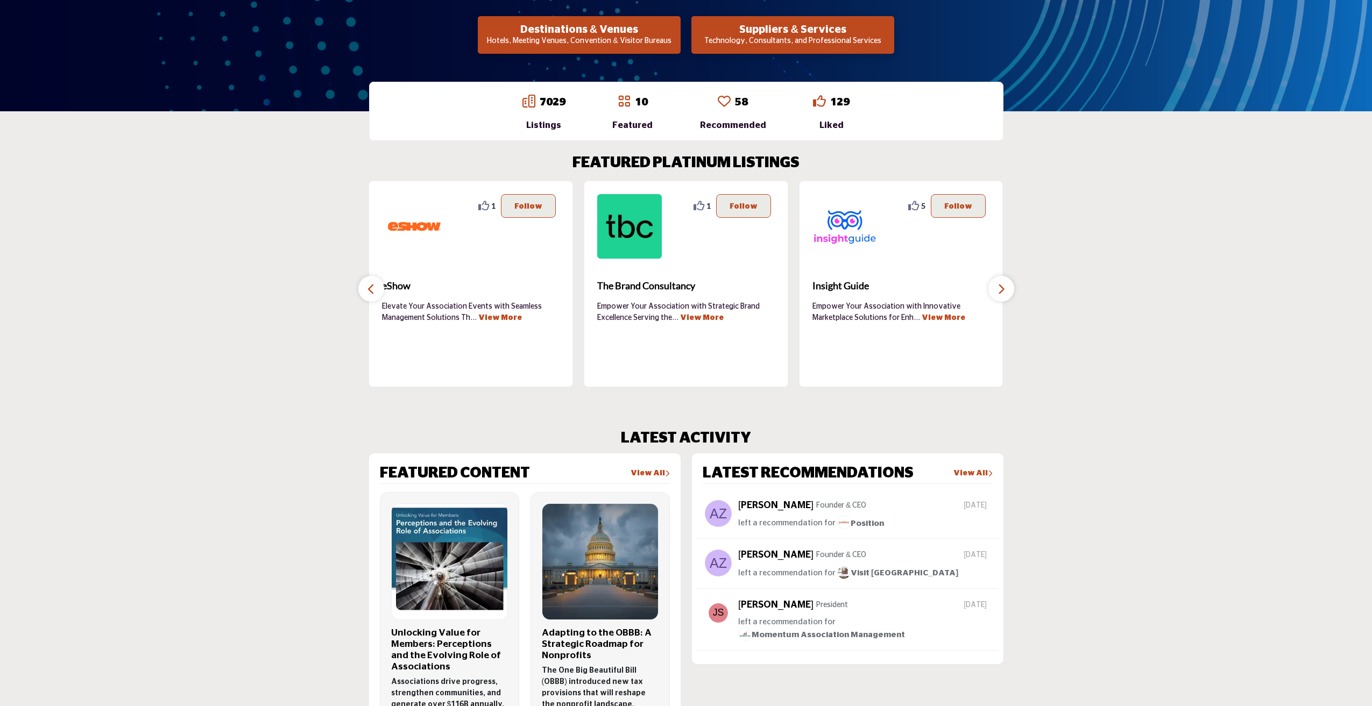  I want to click on img: Logo of 360 Live Media, click to view details, so click(449, 562).